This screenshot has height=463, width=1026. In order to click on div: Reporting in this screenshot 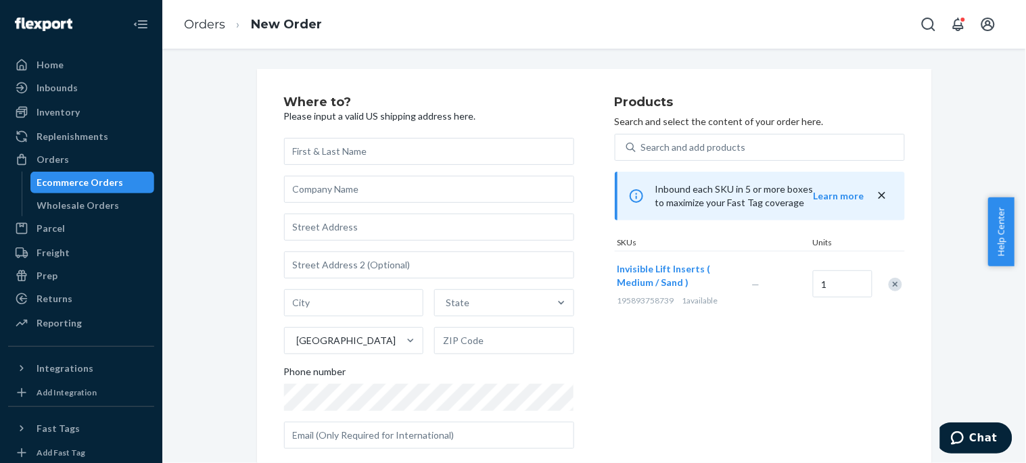, I will do `click(59, 323)`.